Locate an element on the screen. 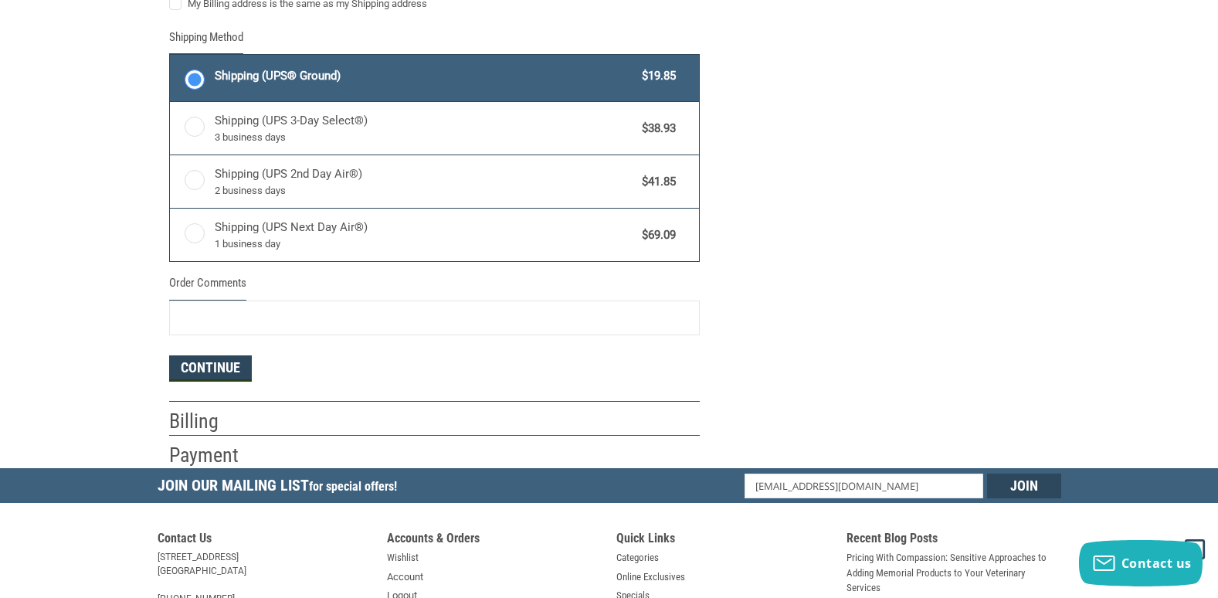  h5: Quick Links is located at coordinates (723, 540).